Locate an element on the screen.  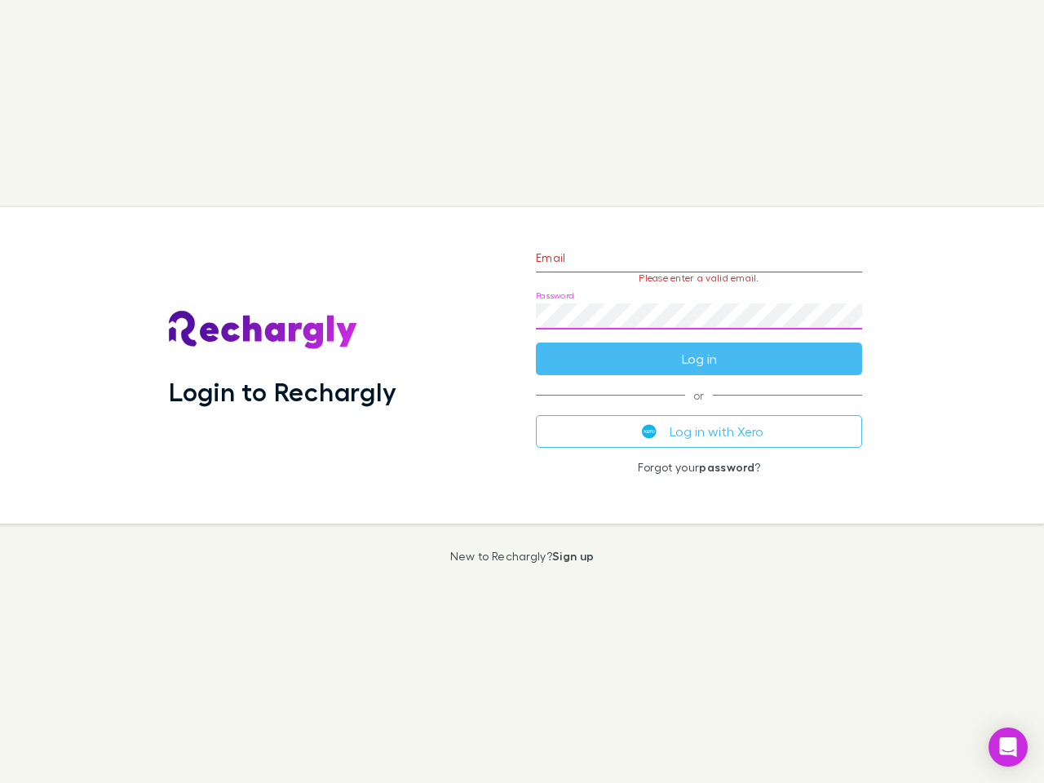
p: Please enter a valid email. is located at coordinates (699, 278).